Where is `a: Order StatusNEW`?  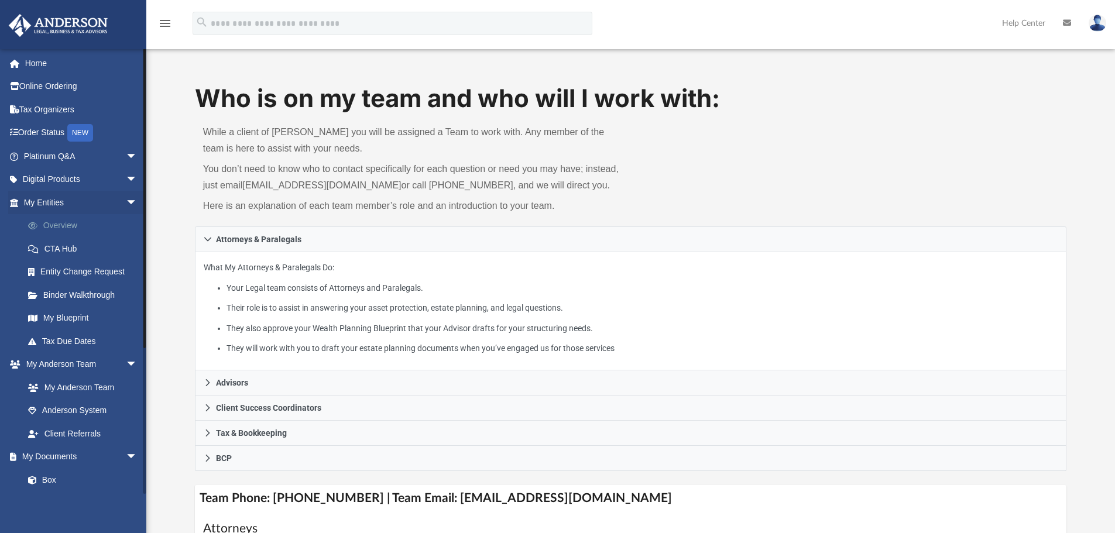
a: Order StatusNEW is located at coordinates (81, 133).